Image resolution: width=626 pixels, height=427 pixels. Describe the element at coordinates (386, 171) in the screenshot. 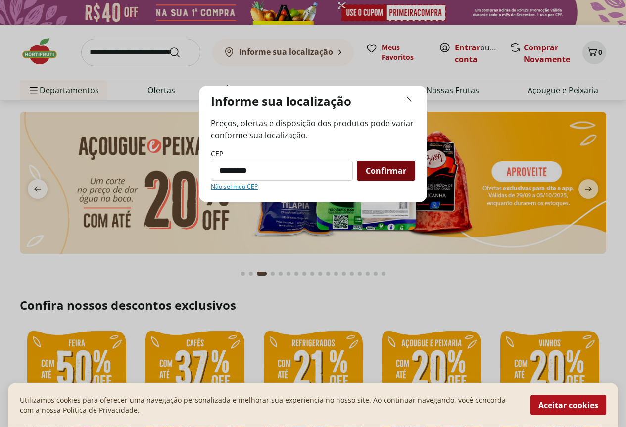

I see `span: Confirmar` at that location.